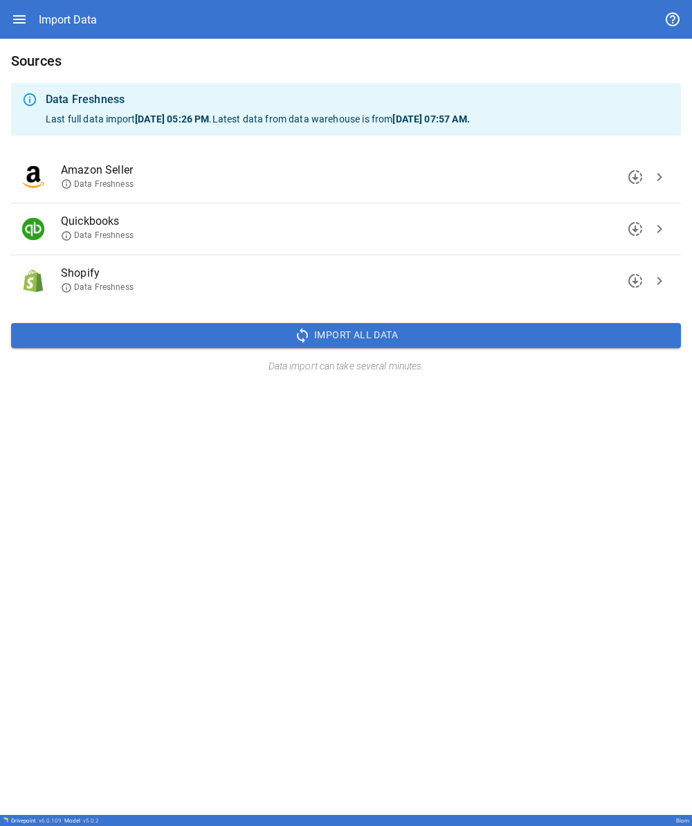 The image size is (692, 826). I want to click on div: Data Freshness, so click(358, 100).